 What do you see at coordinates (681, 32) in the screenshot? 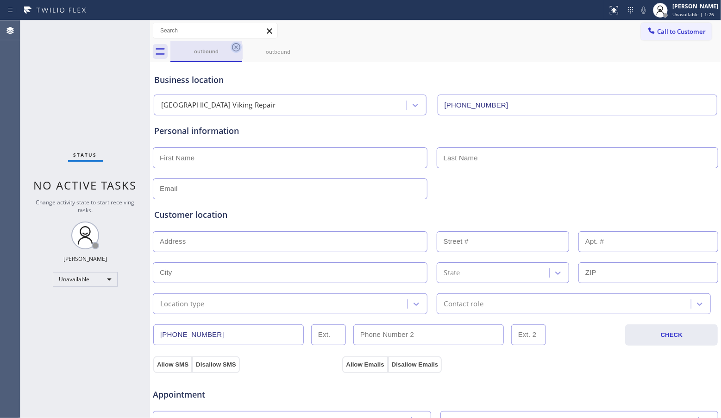
I see `span: Call to Customer` at bounding box center [681, 32].